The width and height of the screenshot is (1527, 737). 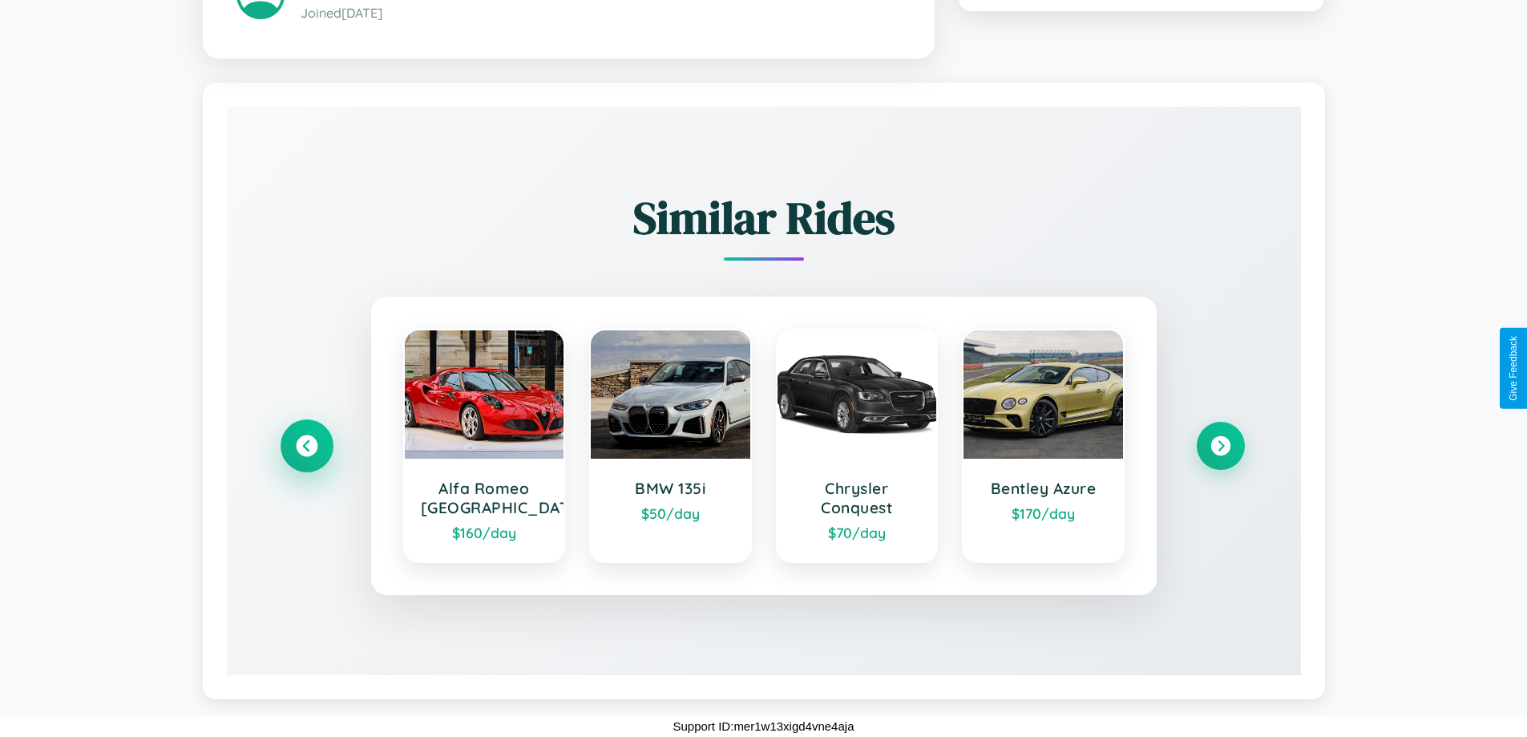 I want to click on h3: BMW 135i, so click(x=670, y=488).